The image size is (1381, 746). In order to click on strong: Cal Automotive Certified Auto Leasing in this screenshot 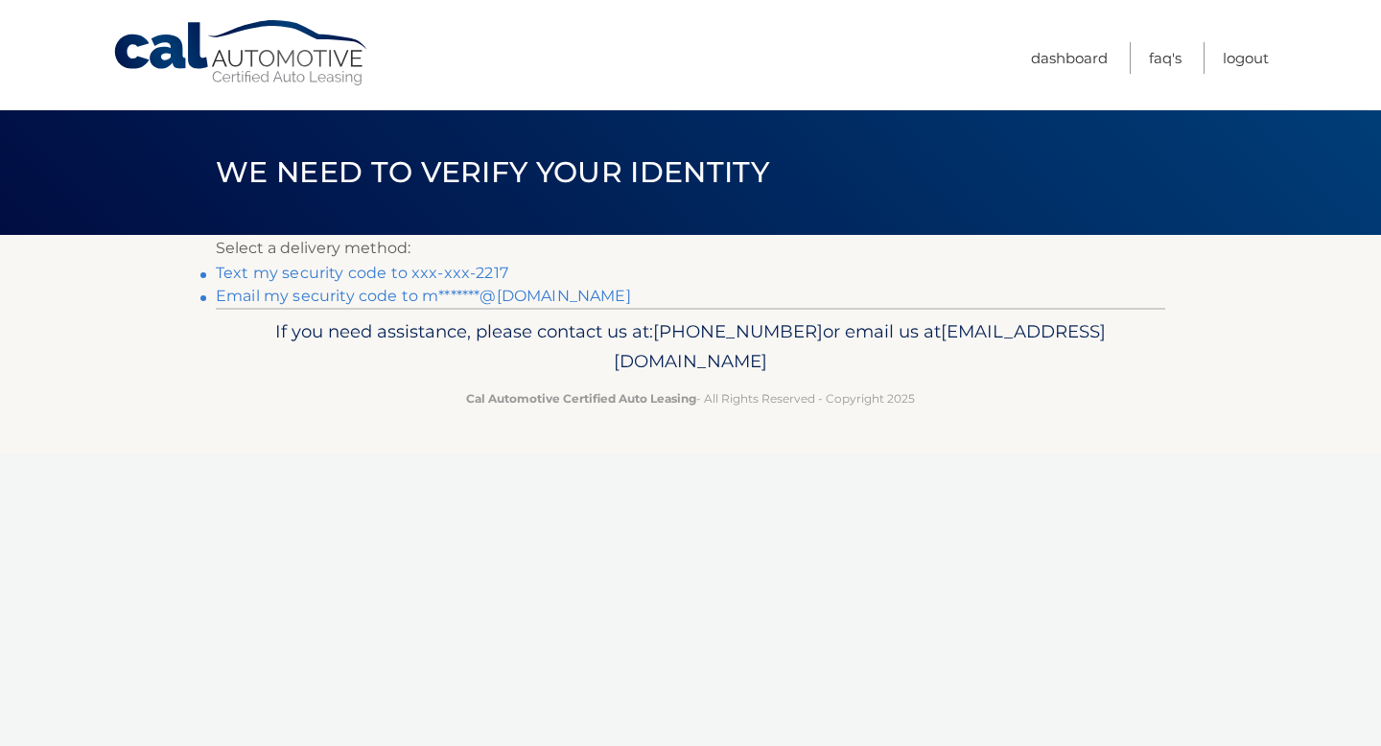, I will do `click(581, 398)`.